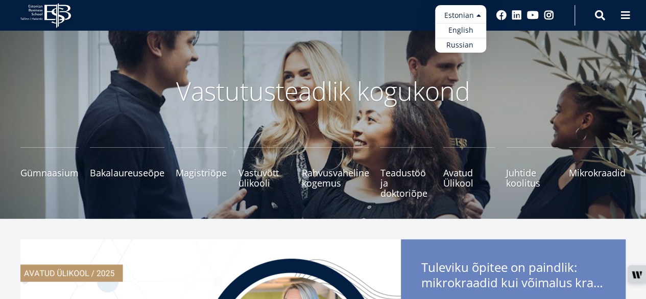 The height and width of the screenshot is (299, 646). Describe the element at coordinates (533, 15) in the screenshot. I see `a: Youtube` at that location.